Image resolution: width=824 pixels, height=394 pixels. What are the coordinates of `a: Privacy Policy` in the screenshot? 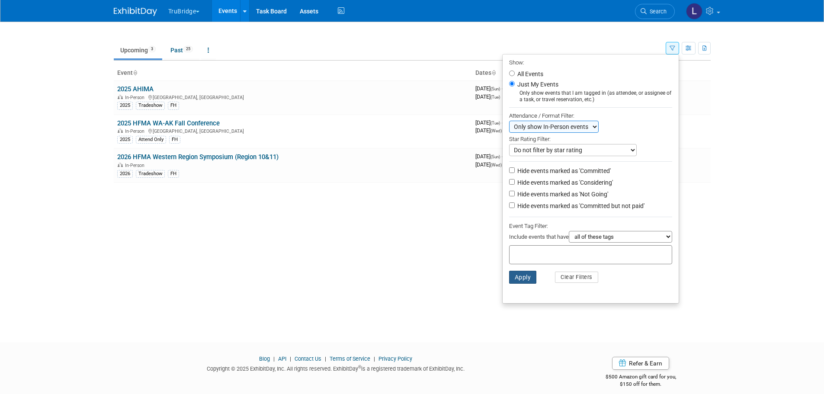 It's located at (395, 359).